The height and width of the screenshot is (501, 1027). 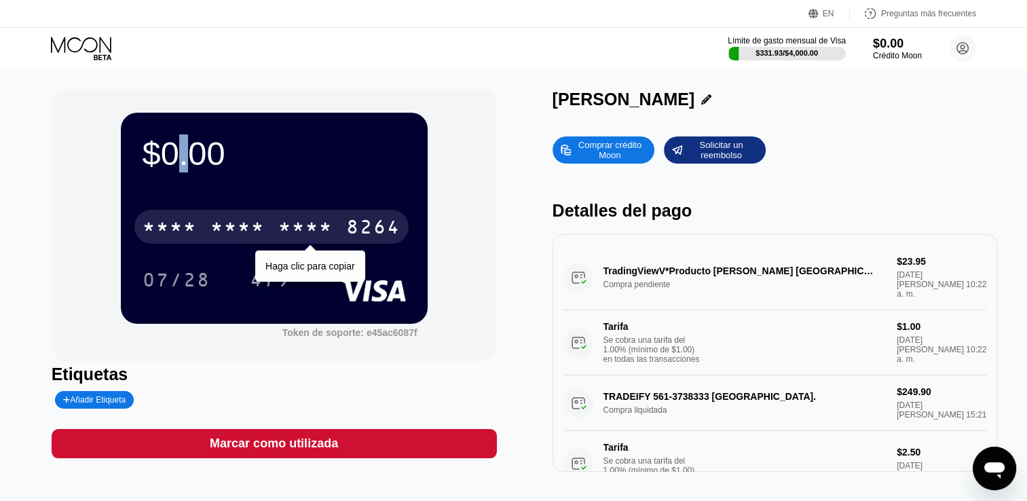 What do you see at coordinates (349, 333) in the screenshot?
I see `div: Token de soporte: e45ac6087f` at bounding box center [349, 333].